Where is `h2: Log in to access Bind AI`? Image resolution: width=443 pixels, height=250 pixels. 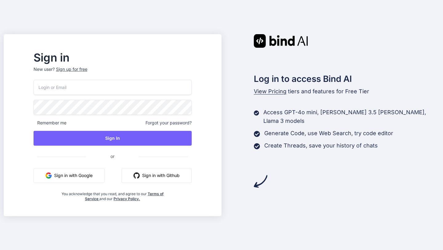
h2: Log in to access Bind AI is located at coordinates (347, 79).